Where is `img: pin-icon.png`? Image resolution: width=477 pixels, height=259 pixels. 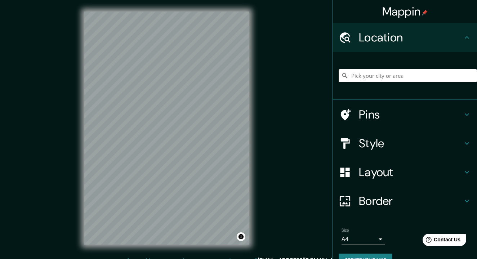 img: pin-icon.png is located at coordinates (424, 13).